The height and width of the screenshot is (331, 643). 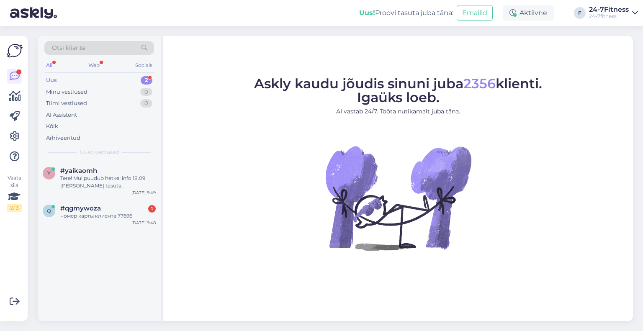 What do you see at coordinates (398, 111) in the screenshot?
I see `p: AI vastab 24/7. Tööta nutikamalt juba täna.` at bounding box center [398, 111].